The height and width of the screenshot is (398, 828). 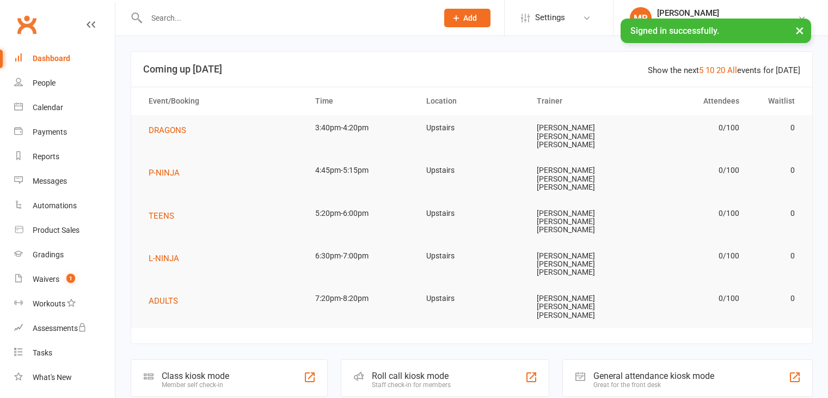 I want to click on td: 4:45pm-5:15pm, so click(x=361, y=170).